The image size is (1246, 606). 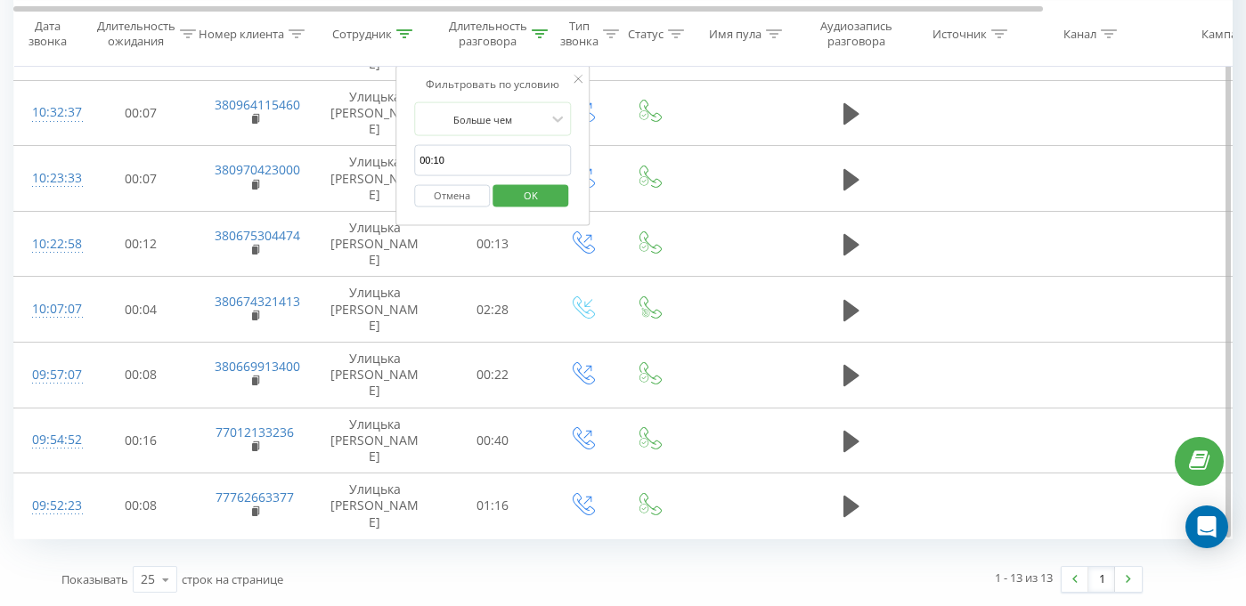 What do you see at coordinates (1023, 578) in the screenshot?
I see `div: 1 - 13 из 13` at bounding box center [1023, 578].